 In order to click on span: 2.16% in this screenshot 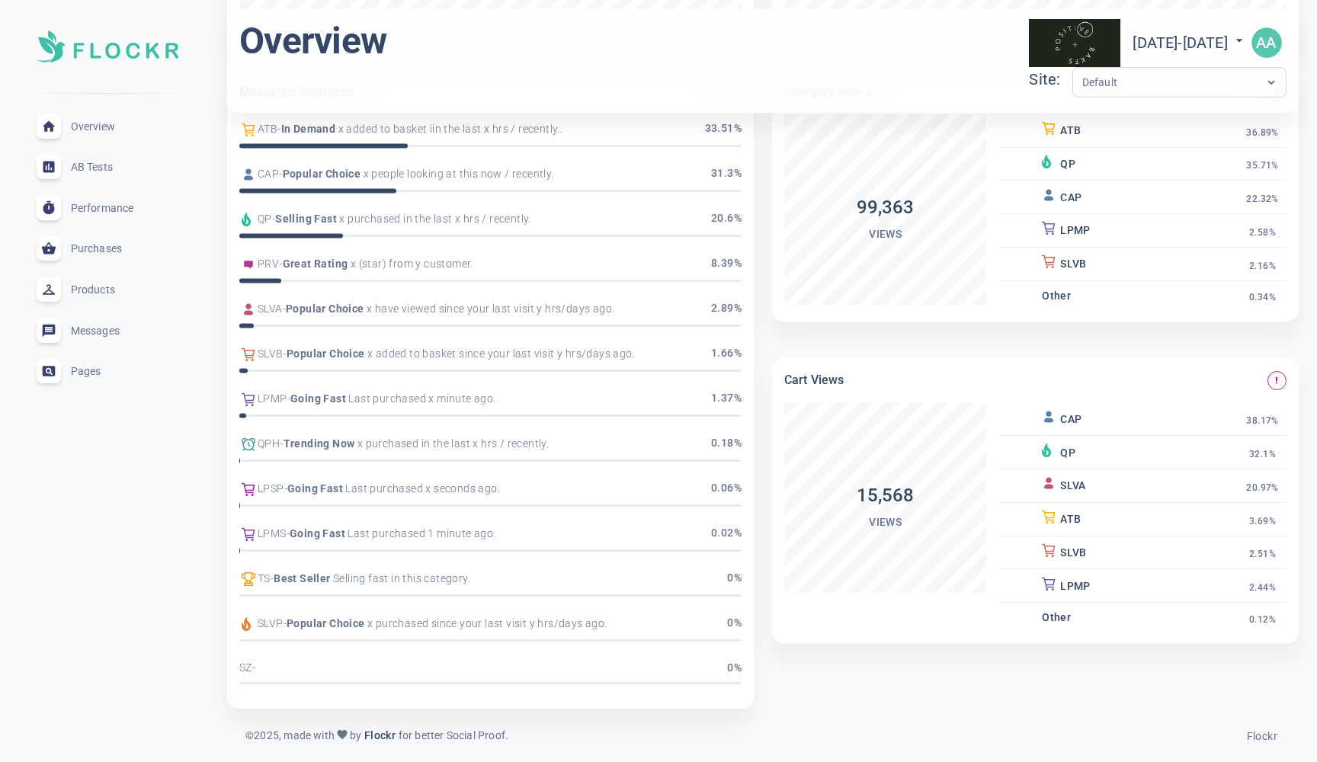, I will do `click(1262, 266)`.